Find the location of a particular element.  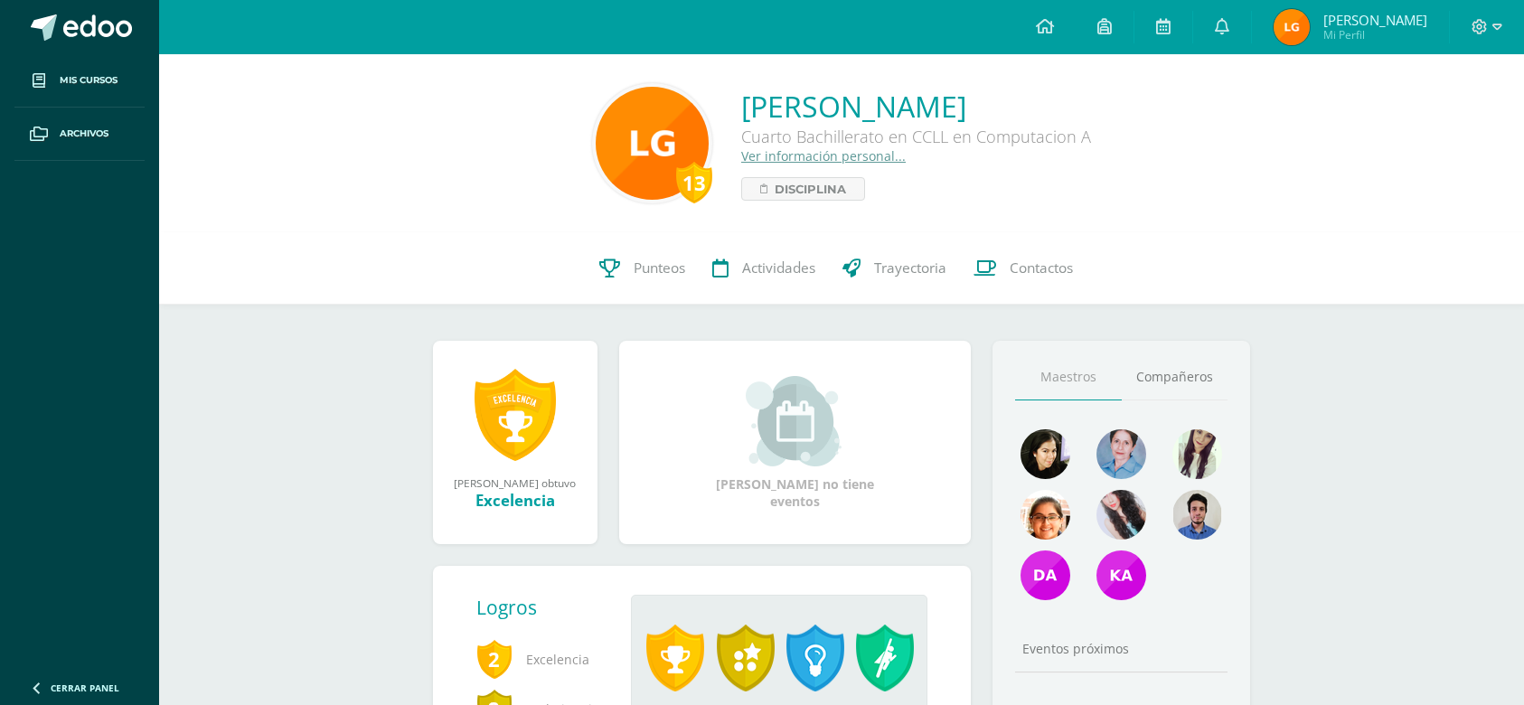

a: Punteos is located at coordinates (642, 268).